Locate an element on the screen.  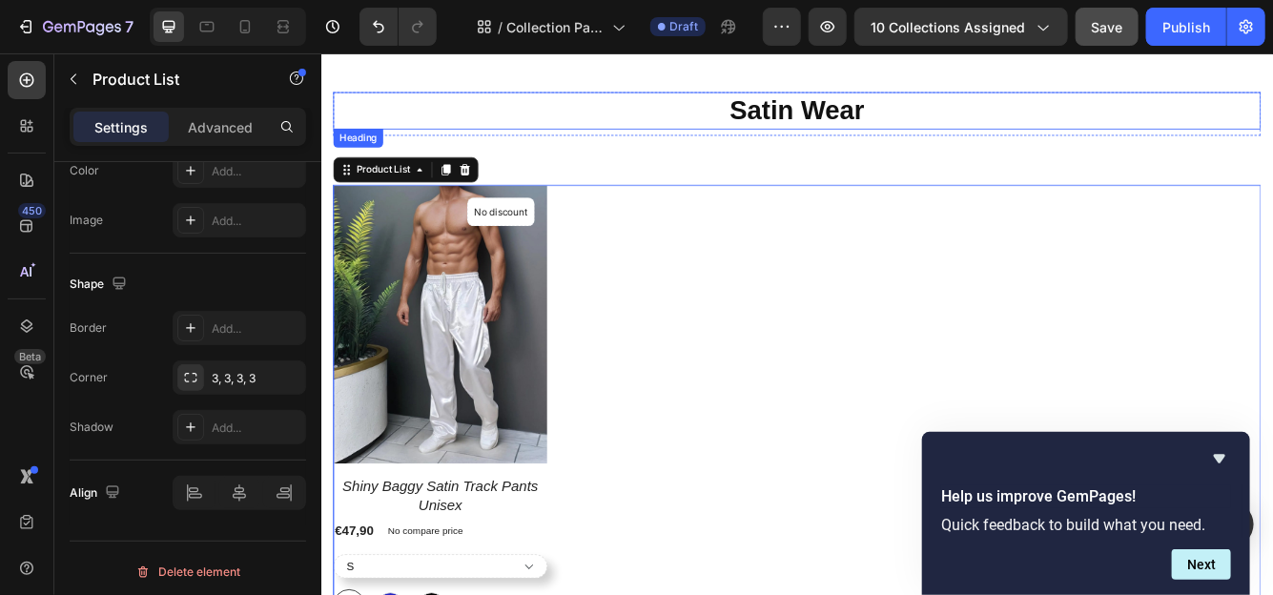
p: Settings is located at coordinates (121, 127).